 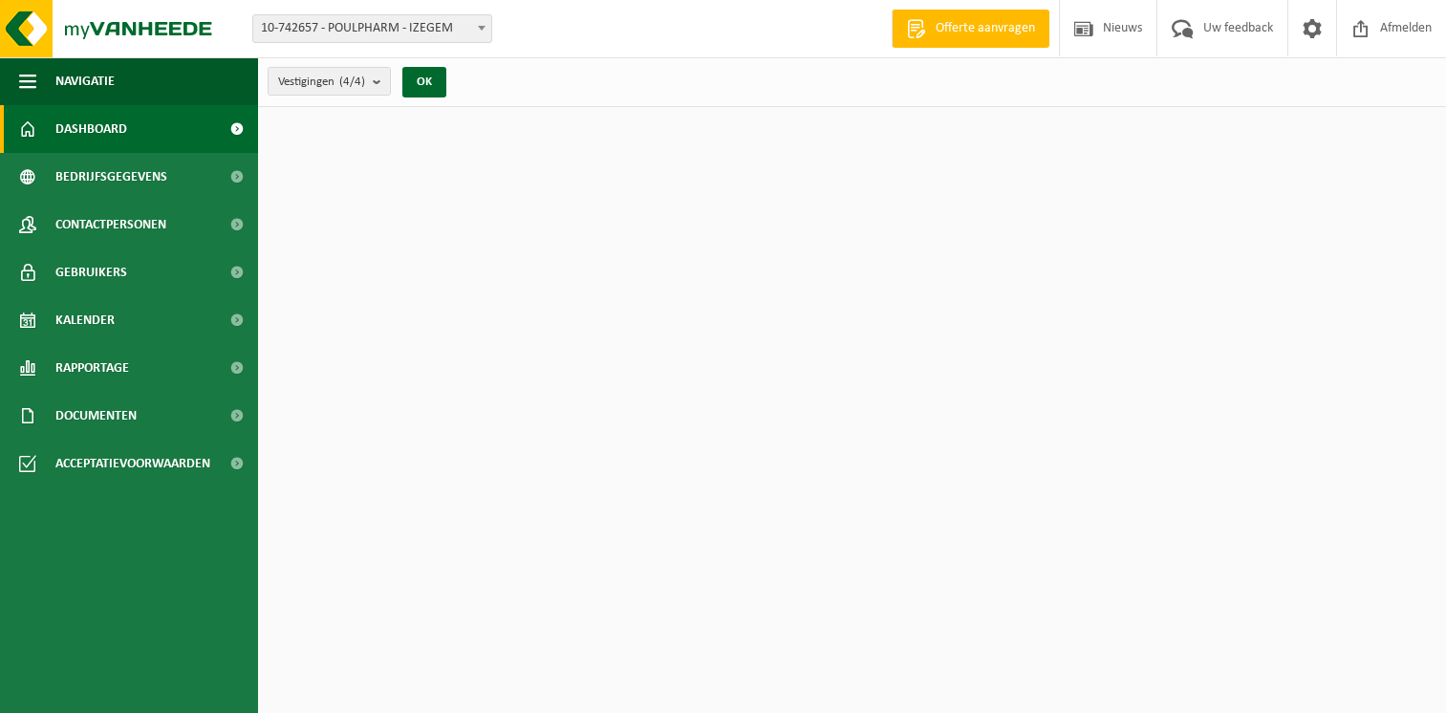 I want to click on a: Offerte aanvragen, so click(x=970, y=29).